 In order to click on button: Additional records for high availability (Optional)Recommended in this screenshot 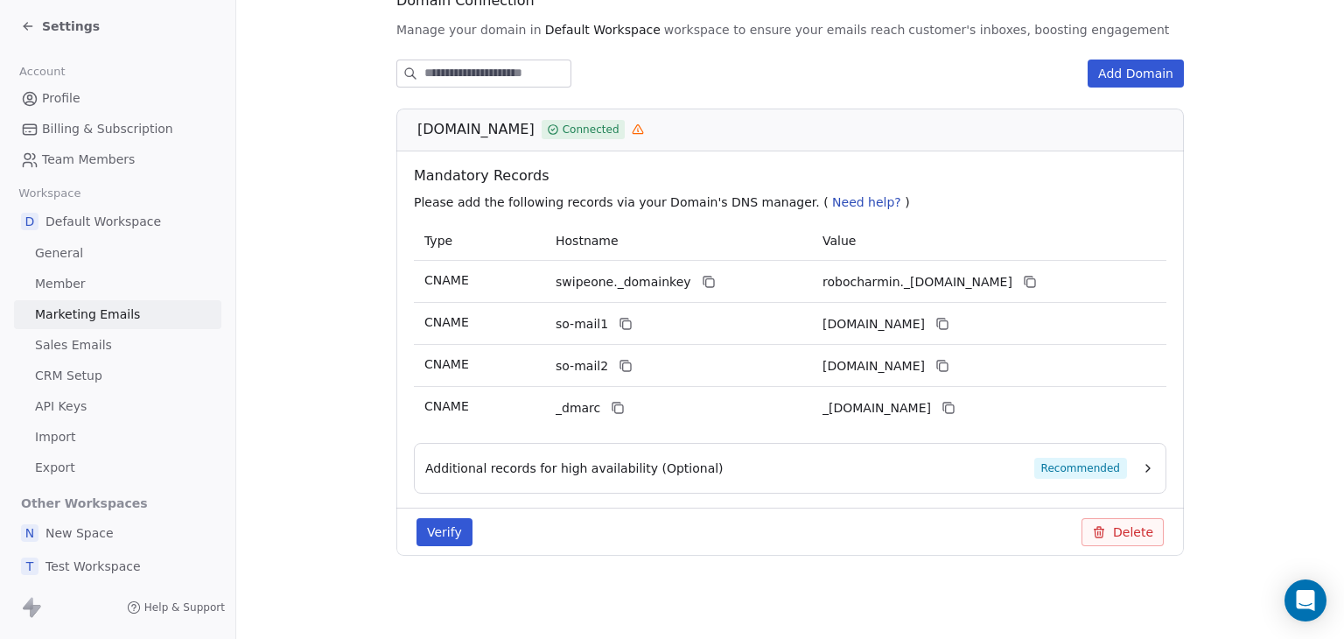, I will do `click(790, 468)`.